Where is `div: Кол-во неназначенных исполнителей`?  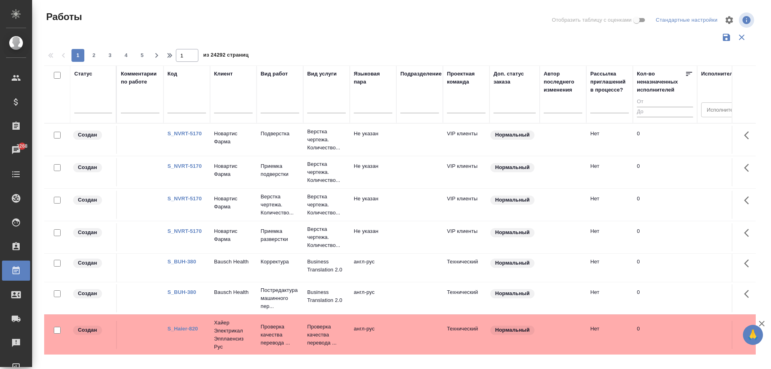 div: Кол-во неназначенных исполнителей is located at coordinates (661, 82).